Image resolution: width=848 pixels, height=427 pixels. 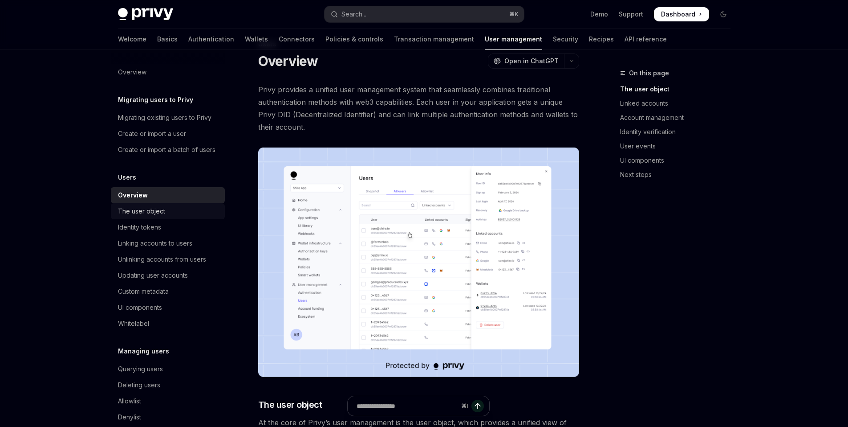 What do you see at coordinates (132, 39) in the screenshot?
I see `a: Welcome` at bounding box center [132, 39].